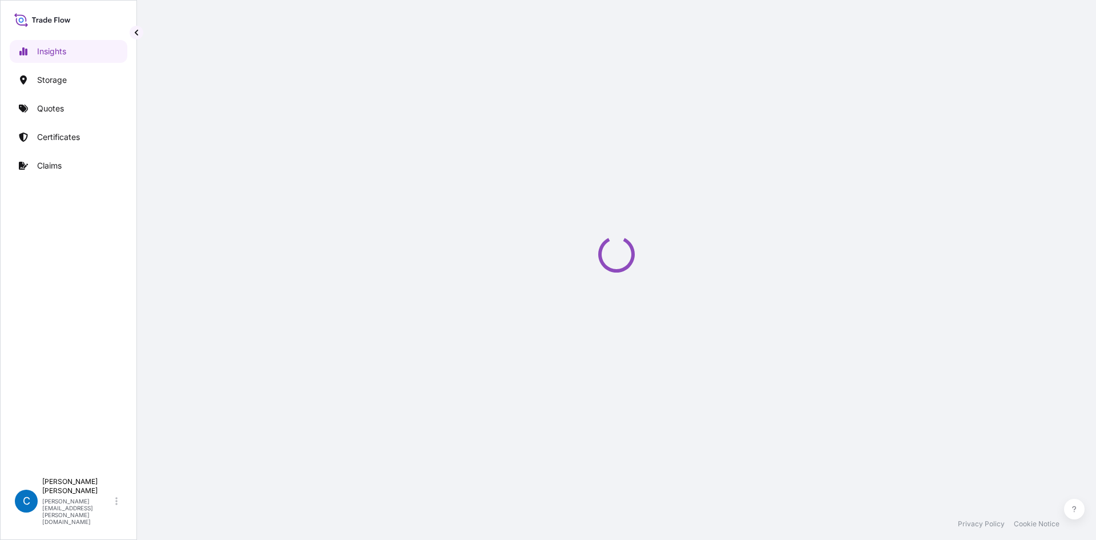 The image size is (1096, 540). I want to click on p: Cookie Notice, so click(1037, 524).